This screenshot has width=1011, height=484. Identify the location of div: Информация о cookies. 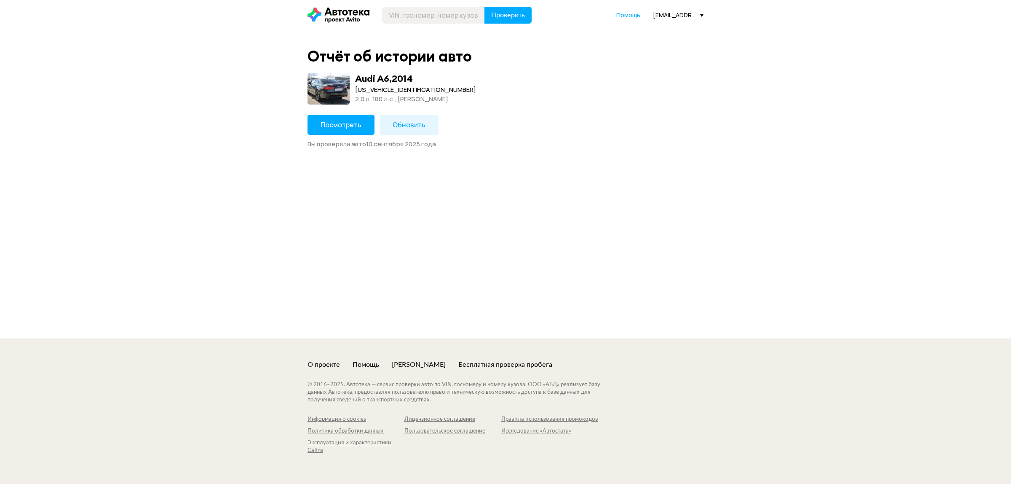
(356, 419).